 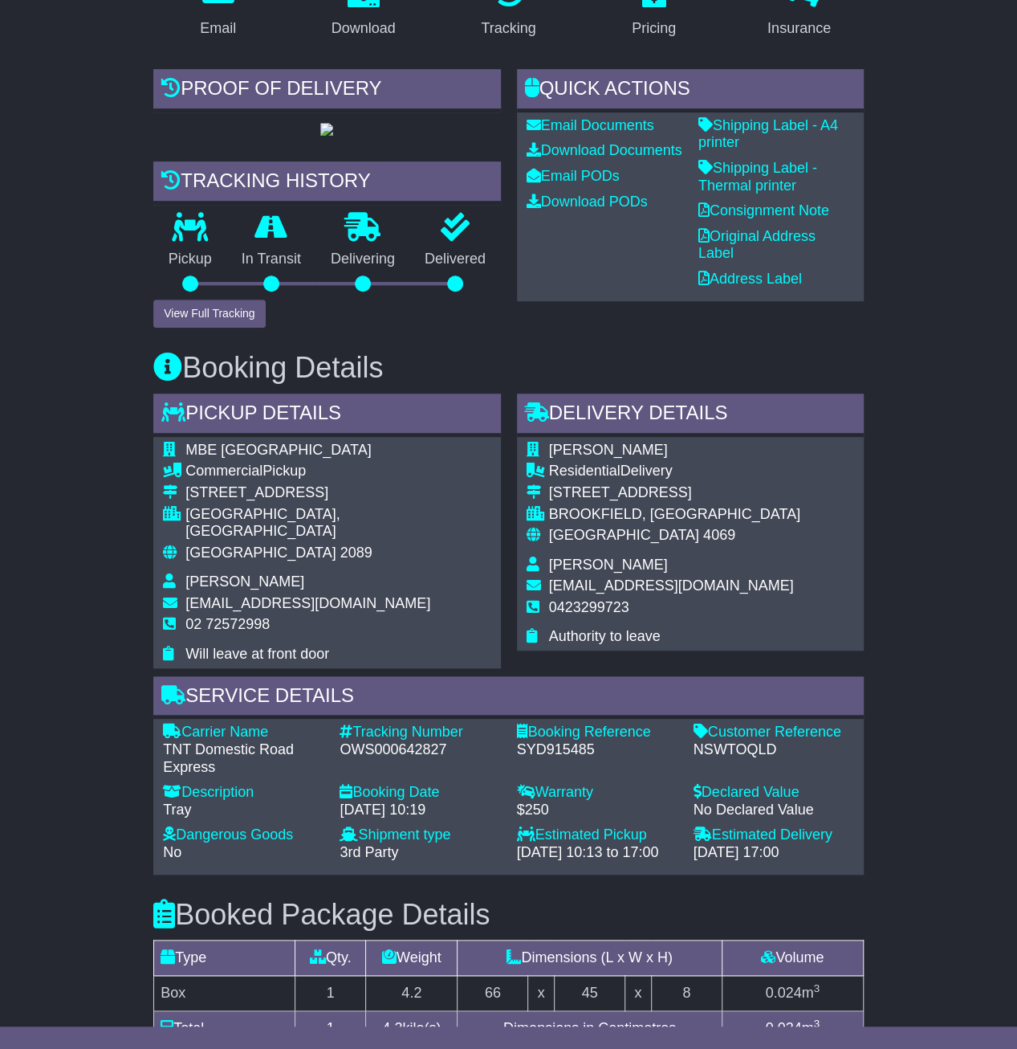 I want to click on td: Type, so click(x=225, y=958).